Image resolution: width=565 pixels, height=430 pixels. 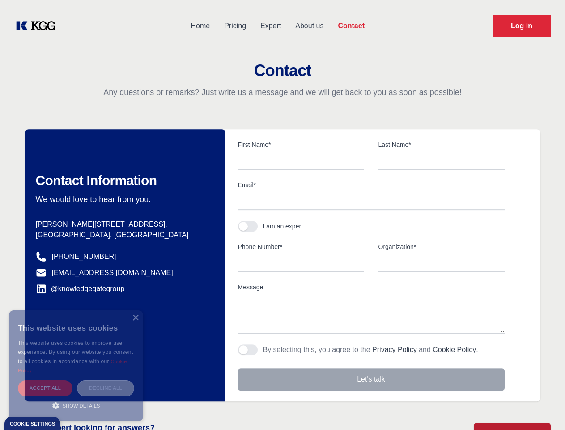 What do you see at coordinates (522, 26) in the screenshot?
I see `a: Request Demo` at bounding box center [522, 26].